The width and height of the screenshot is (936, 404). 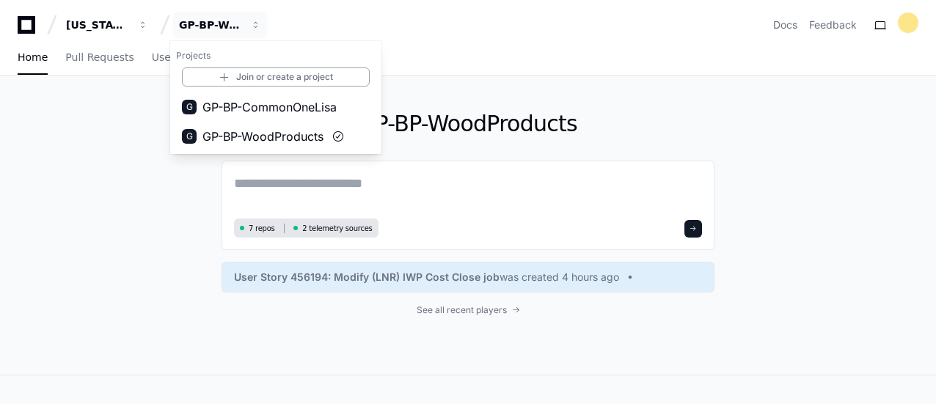 I want to click on a: See all recent players, so click(x=468, y=310).